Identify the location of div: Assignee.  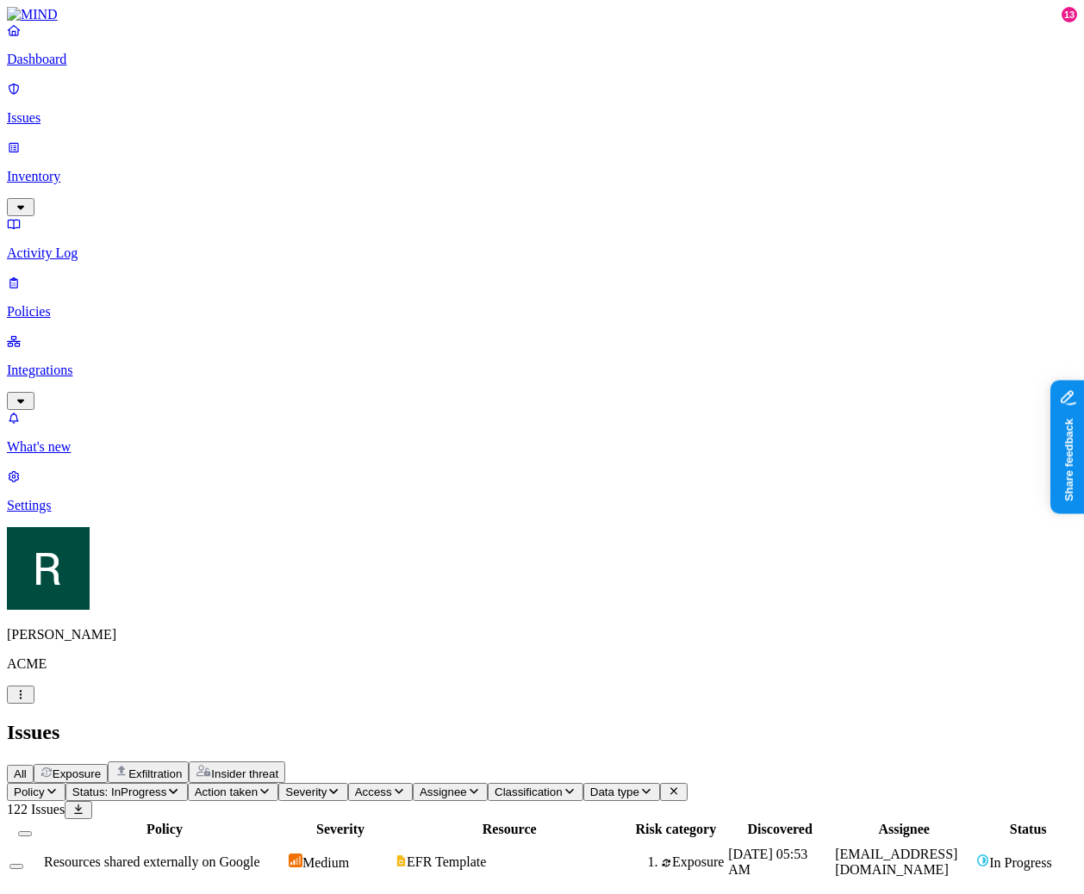
(904, 829).